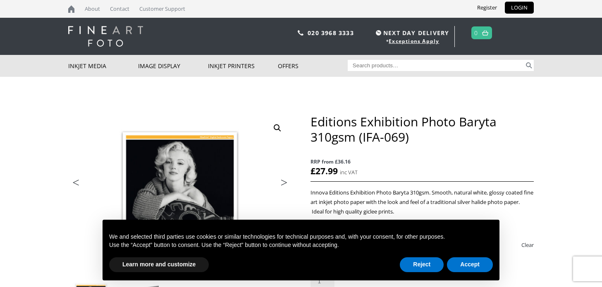 Image resolution: width=602 pixels, height=287 pixels. What do you see at coordinates (180, 196) in the screenshot?
I see `img: Editions Exhibition Photo Baryta 310gsm (IFA-069)` at bounding box center [180, 196].